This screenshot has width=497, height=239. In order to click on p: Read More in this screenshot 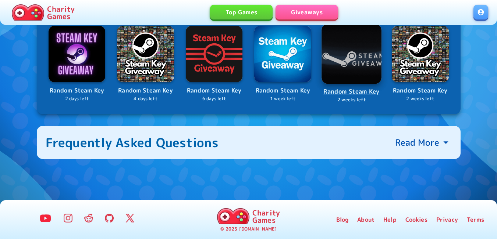, I will do `click(417, 143)`.